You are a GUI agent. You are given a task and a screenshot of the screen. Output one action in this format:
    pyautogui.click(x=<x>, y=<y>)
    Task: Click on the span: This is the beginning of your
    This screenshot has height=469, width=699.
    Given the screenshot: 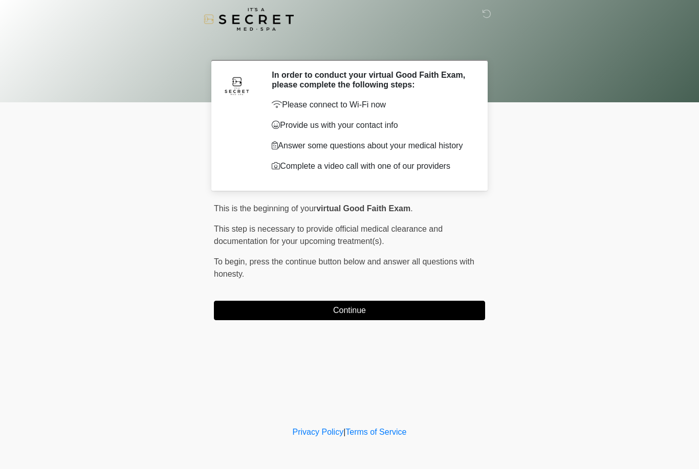 What is the action you would take?
    pyautogui.click(x=265, y=208)
    